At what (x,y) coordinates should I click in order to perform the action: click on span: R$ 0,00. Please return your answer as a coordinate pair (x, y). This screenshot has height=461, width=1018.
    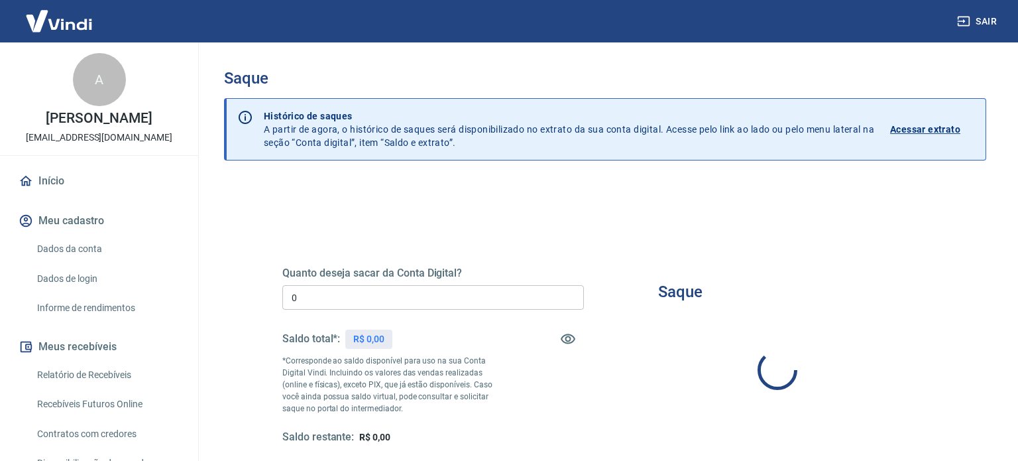
    Looking at the image, I should click on (374, 437).